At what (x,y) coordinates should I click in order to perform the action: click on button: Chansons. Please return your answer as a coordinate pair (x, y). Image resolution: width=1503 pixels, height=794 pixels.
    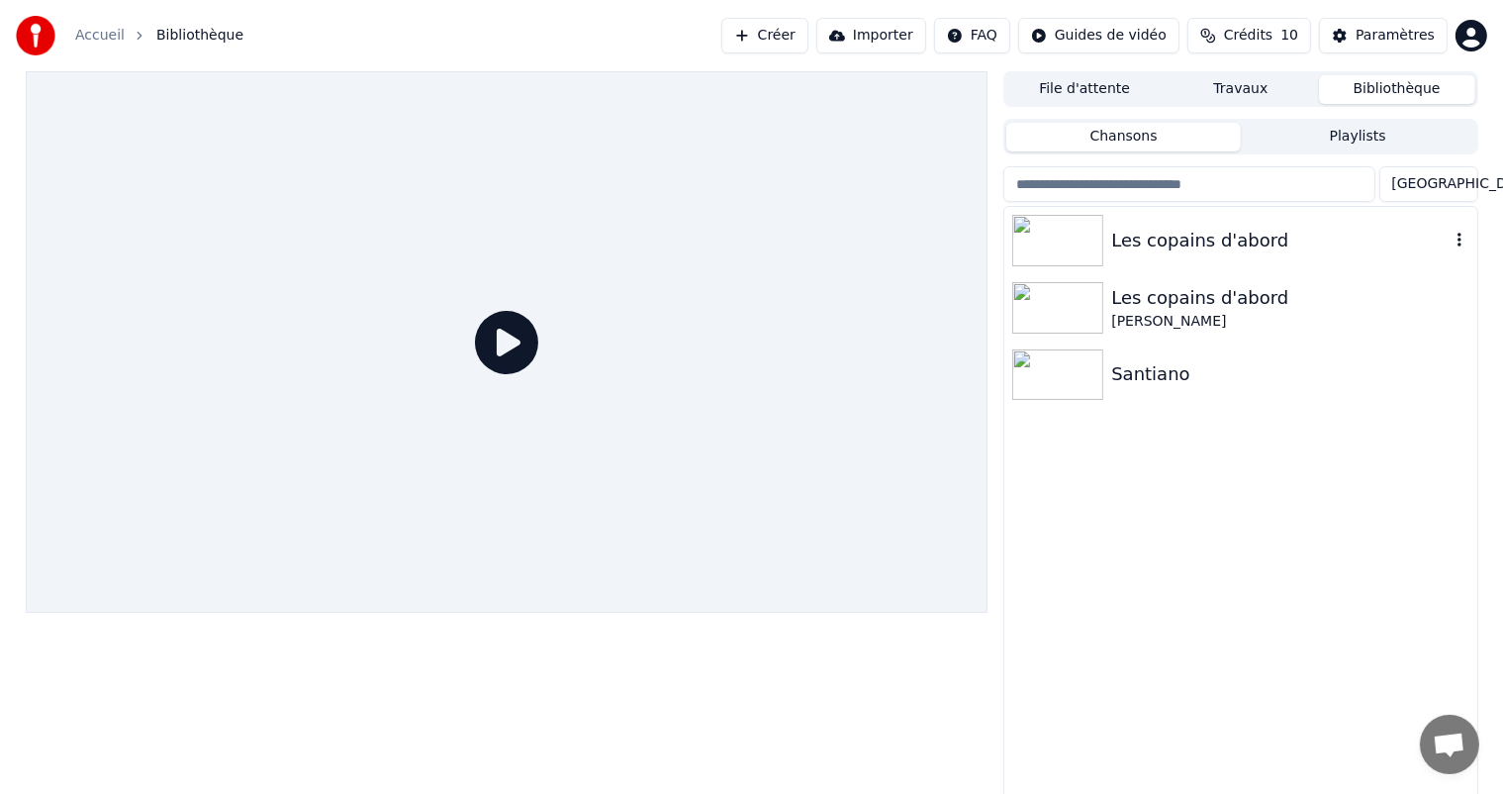
    Looking at the image, I should click on (1123, 137).